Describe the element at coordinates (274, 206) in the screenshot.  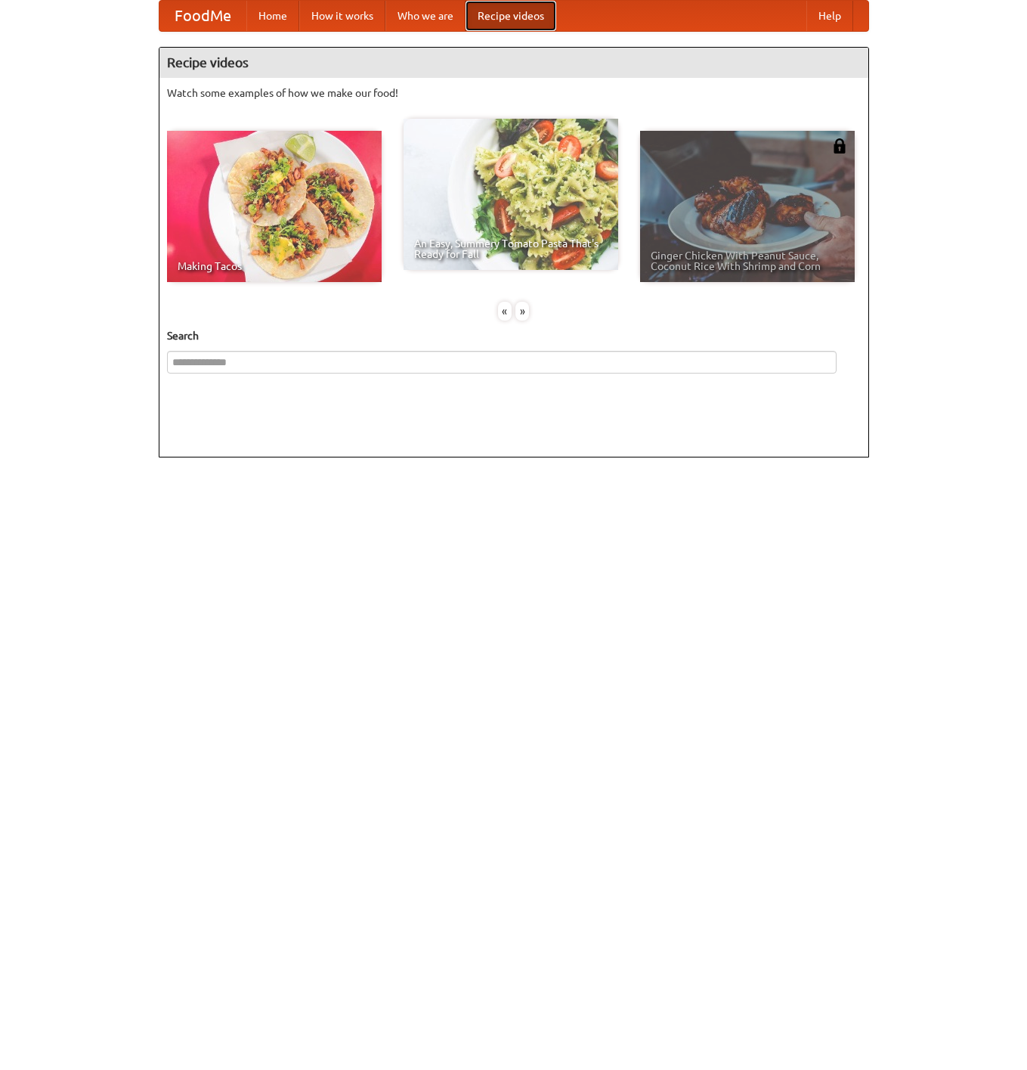
I see `a: Making Tacos` at that location.